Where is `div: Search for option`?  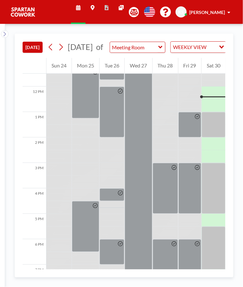
div: Search for option is located at coordinates (198, 47).